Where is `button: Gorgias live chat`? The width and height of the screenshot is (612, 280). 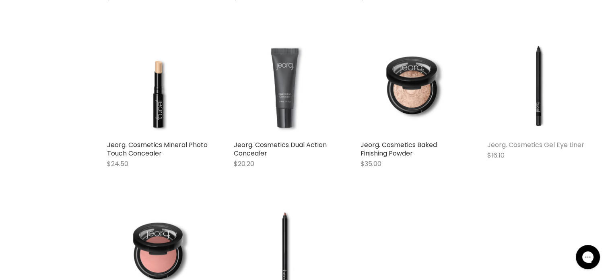 button: Gorgias live chat is located at coordinates (16, 15).